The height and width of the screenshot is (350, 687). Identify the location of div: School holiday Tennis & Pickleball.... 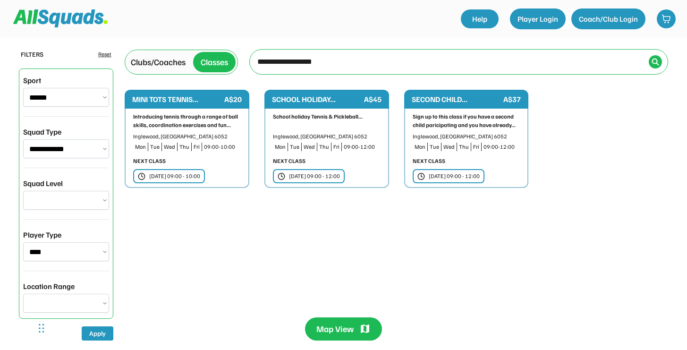
(327, 117).